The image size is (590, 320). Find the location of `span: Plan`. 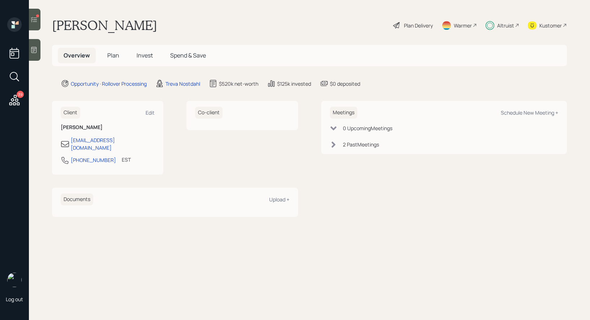

span: Plan is located at coordinates (113, 55).